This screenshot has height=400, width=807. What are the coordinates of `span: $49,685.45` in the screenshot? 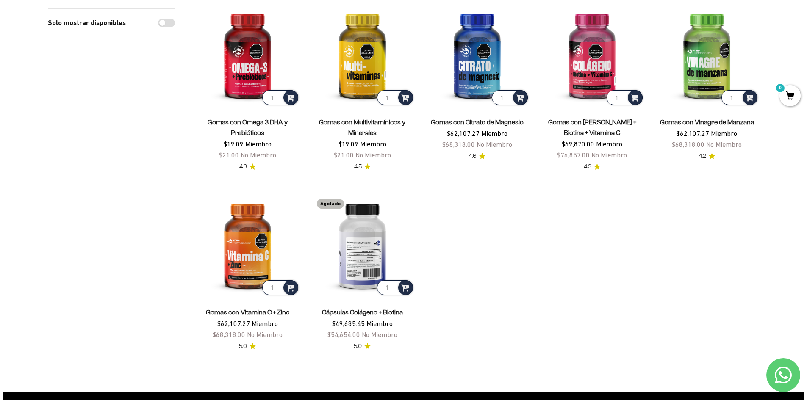 It's located at (348, 324).